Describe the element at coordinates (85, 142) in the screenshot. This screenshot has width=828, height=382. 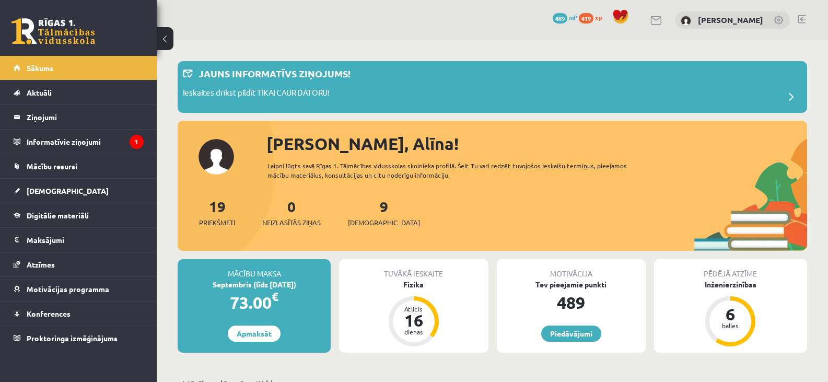
I see `legend: Informatīvie ziņojumi` at that location.